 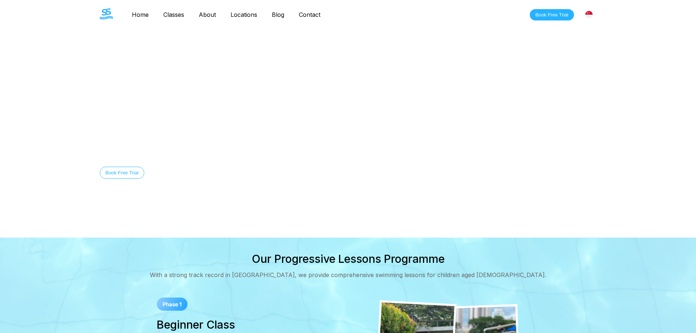 What do you see at coordinates (140, 15) in the screenshot?
I see `a: Home` at bounding box center [140, 15].